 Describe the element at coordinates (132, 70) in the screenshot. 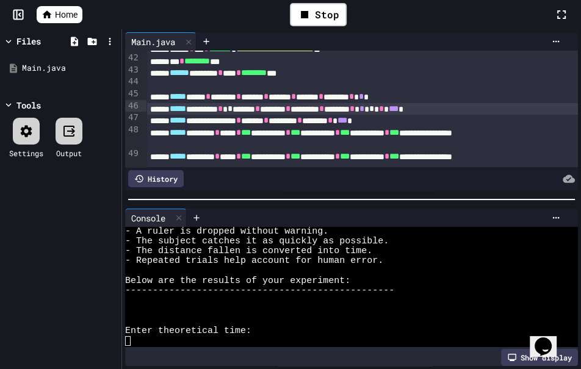

I see `div: 43` at that location.